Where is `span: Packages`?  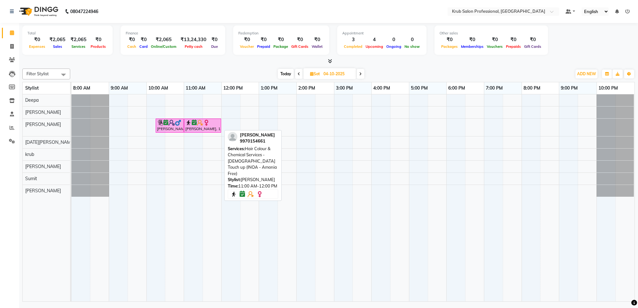
span: Packages is located at coordinates (450, 47).